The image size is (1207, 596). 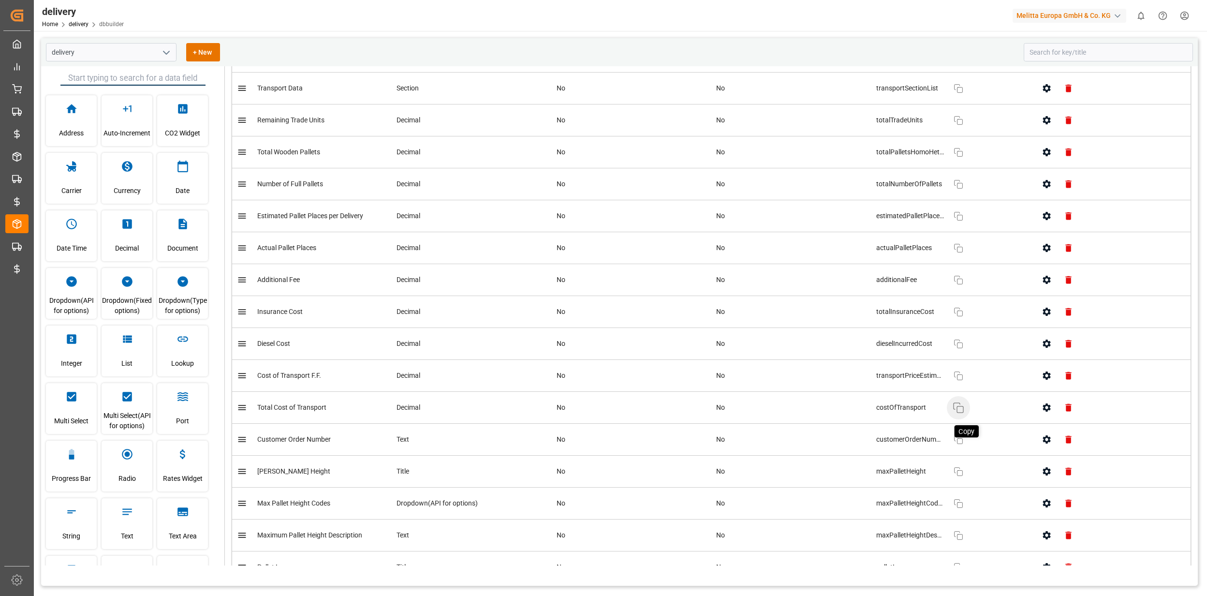 I want to click on span: Carrier, so click(x=72, y=191).